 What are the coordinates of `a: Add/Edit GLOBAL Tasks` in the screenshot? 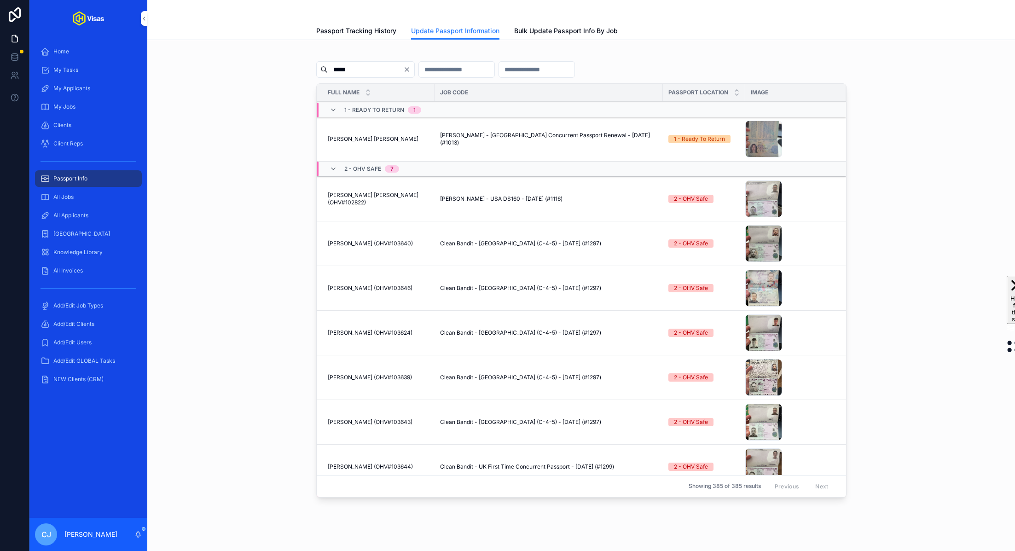 It's located at (88, 361).